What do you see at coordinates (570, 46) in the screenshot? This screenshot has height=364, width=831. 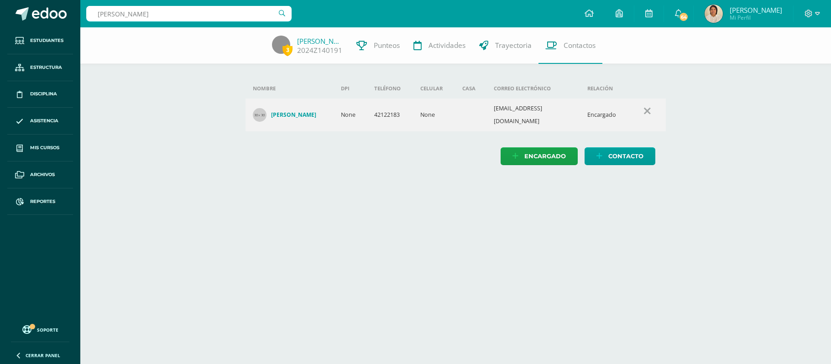 I see `a: Contactos` at bounding box center [570, 46].